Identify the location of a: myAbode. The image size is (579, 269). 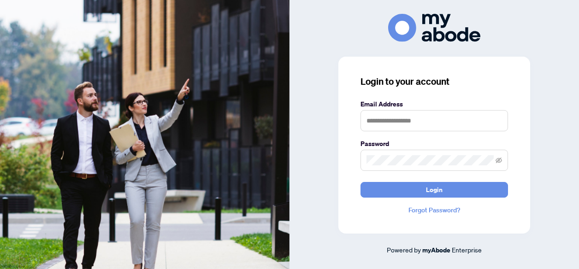
(436, 250).